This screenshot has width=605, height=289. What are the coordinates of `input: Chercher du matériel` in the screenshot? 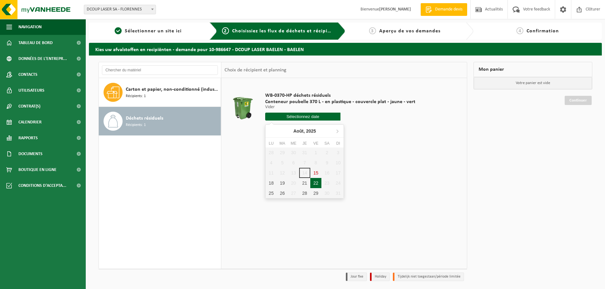 It's located at (160, 70).